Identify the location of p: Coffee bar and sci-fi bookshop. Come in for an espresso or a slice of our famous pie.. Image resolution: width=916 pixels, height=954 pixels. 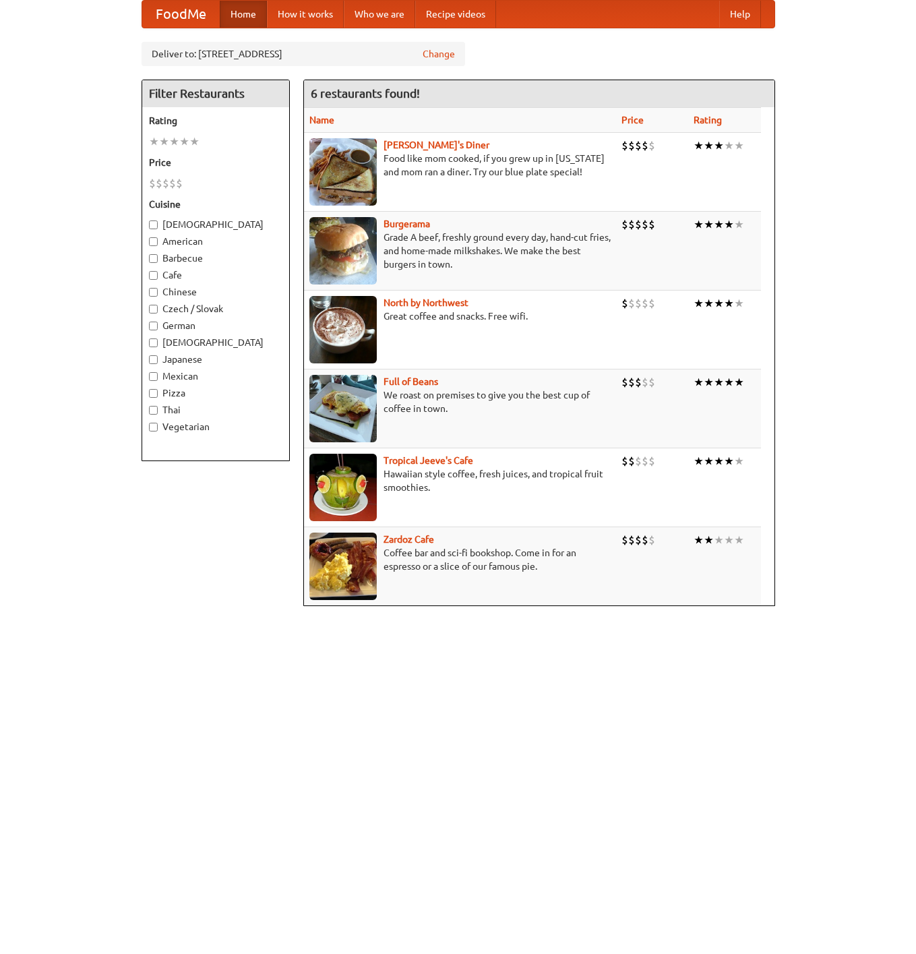
(460, 560).